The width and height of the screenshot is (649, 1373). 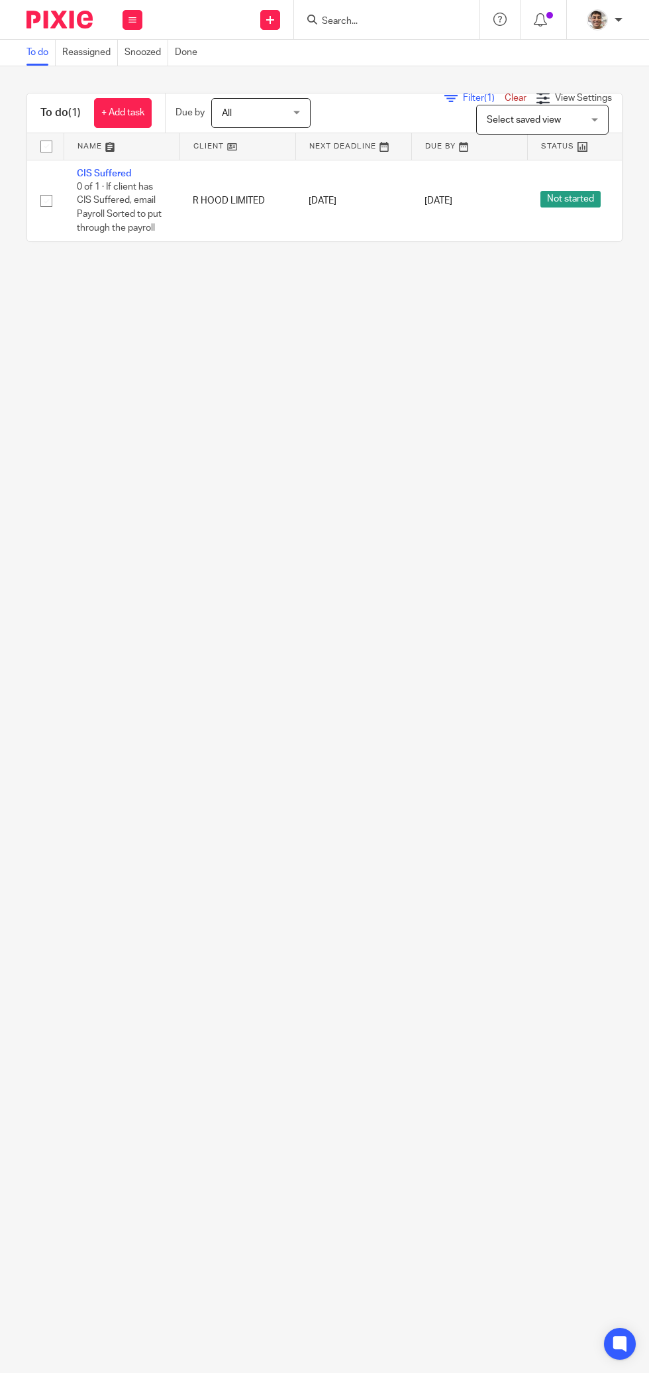 I want to click on span: 0 of 1 · If client has CIS Suffered, email Payroll Sorted to put through the payroll, so click(x=119, y=207).